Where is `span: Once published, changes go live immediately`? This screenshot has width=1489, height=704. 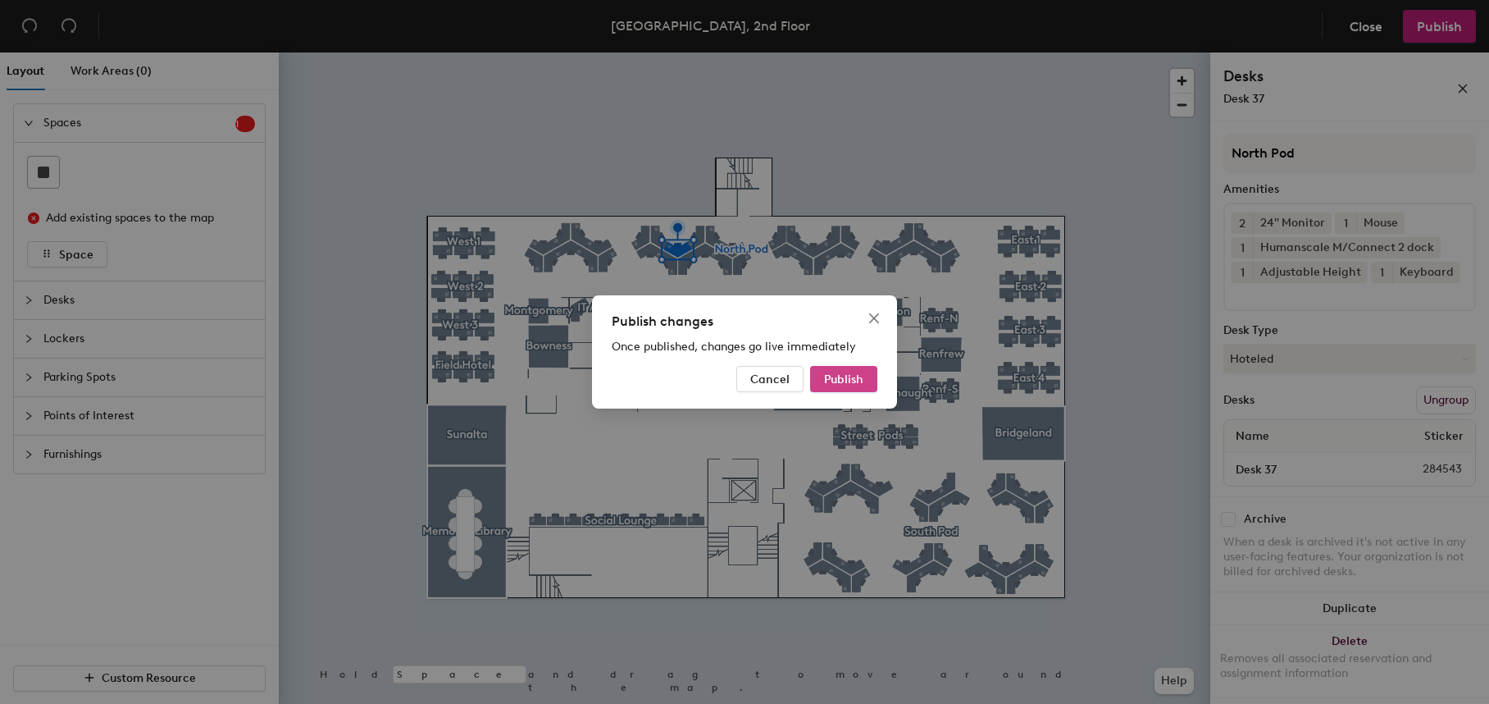
span: Once published, changes go live immediately is located at coordinates (734, 346).